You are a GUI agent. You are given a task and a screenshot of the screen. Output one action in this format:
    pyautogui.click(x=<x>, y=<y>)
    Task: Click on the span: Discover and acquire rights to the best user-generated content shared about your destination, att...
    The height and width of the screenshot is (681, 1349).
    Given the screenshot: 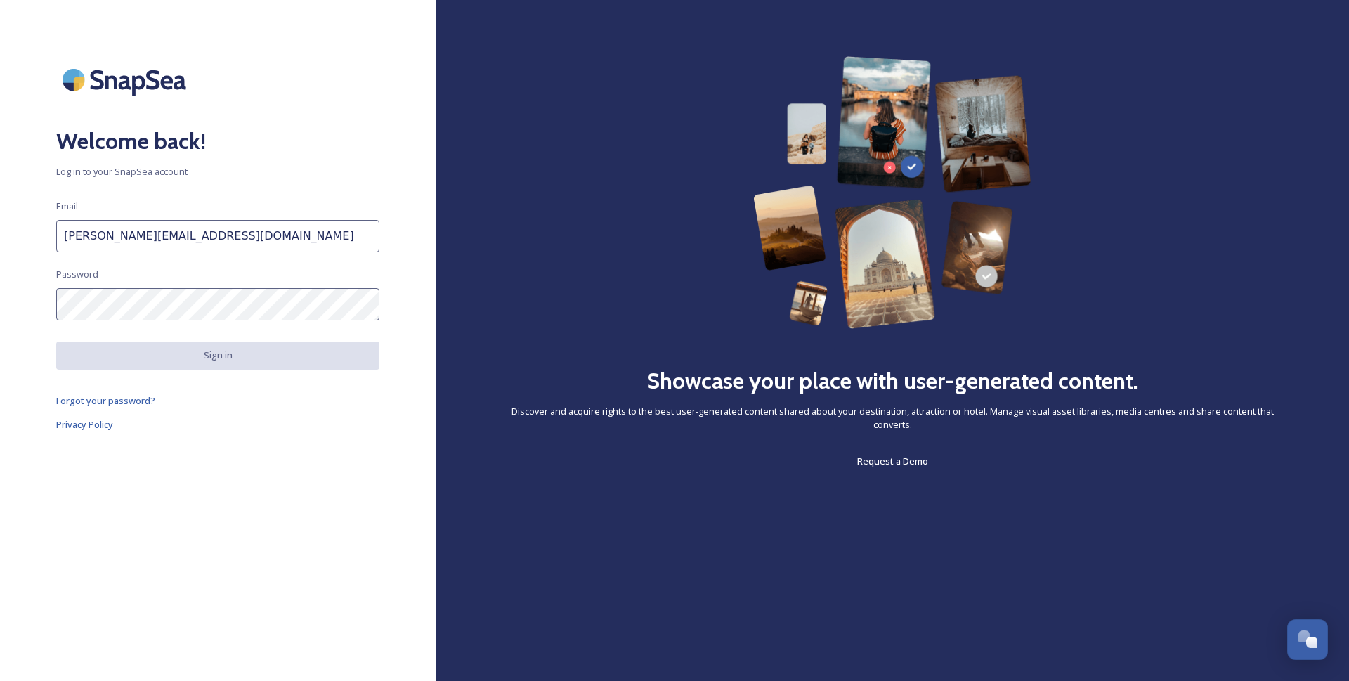 What is the action you would take?
    pyautogui.click(x=892, y=418)
    